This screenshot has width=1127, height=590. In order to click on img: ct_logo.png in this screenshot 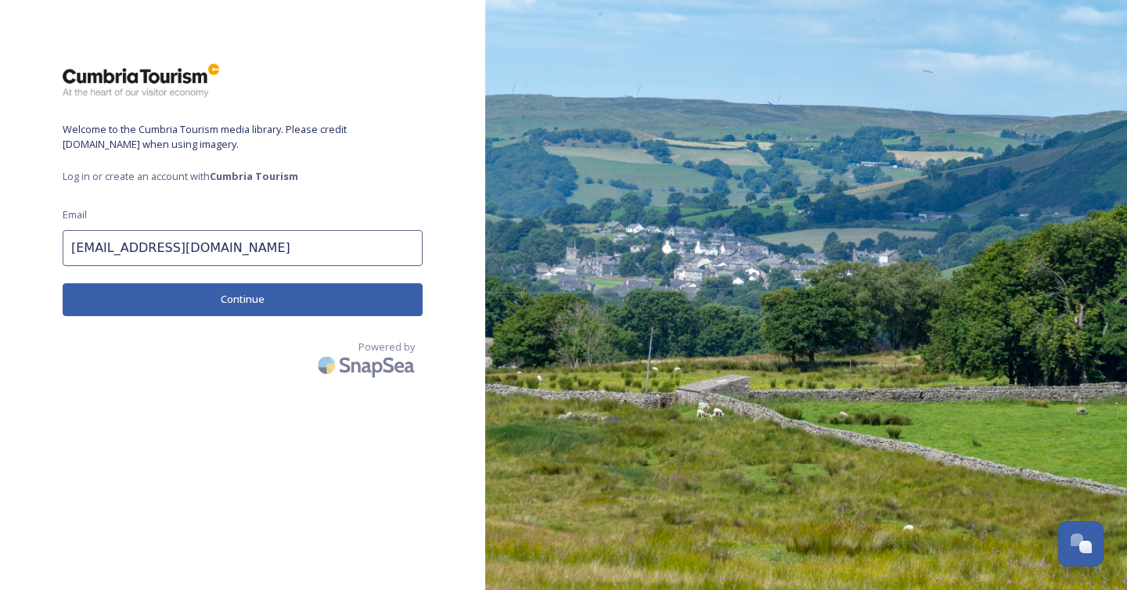, I will do `click(141, 81)`.